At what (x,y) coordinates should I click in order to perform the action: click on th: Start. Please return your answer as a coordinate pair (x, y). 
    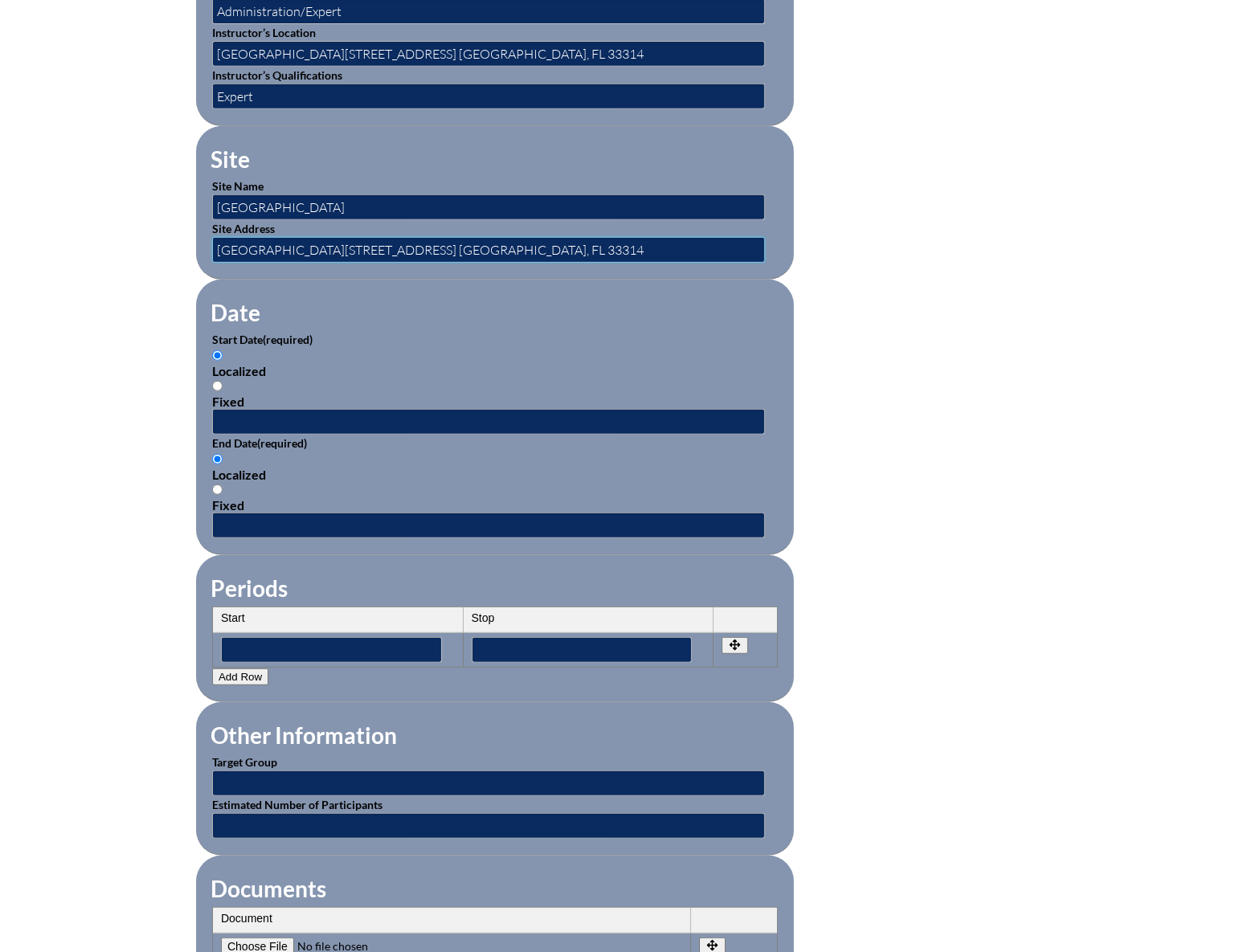
    Looking at the image, I should click on (339, 620).